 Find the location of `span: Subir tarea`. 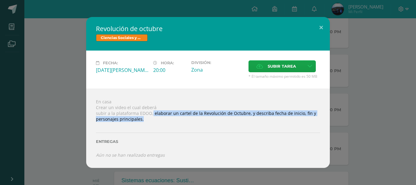

span: Subir tarea is located at coordinates (282, 66).